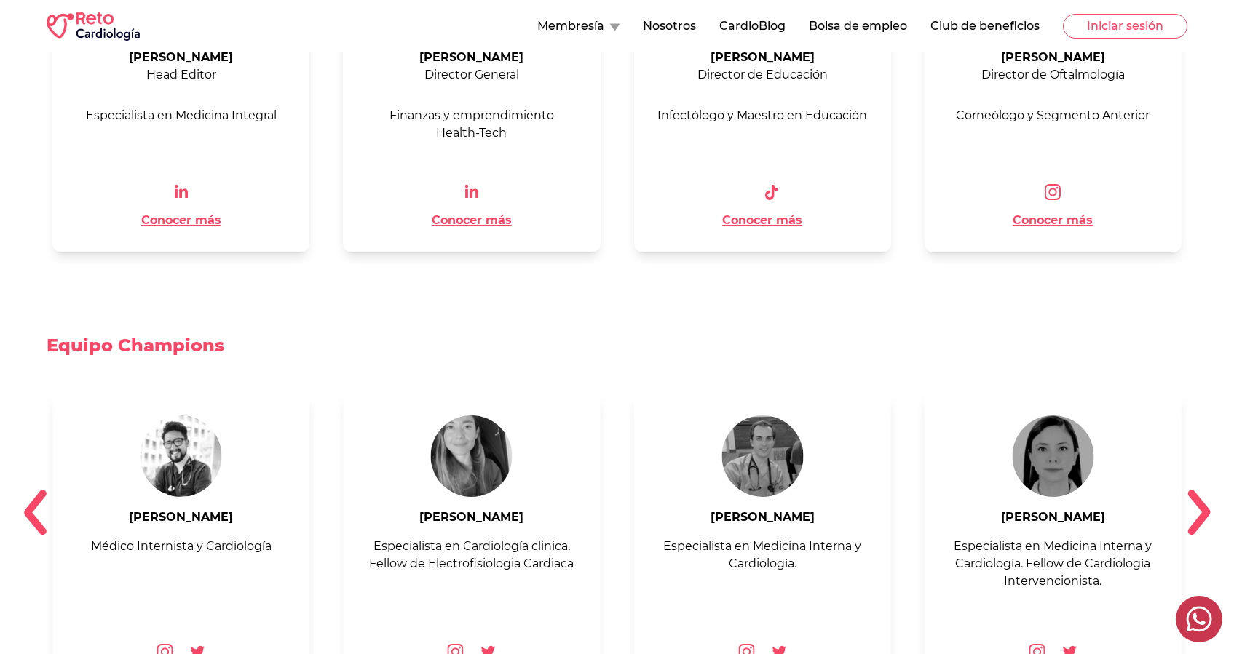 This screenshot has height=654, width=1234. I want to click on p: Especialista en Cardiología clinica, Fellow de Electrofisiologia Cardiaca, so click(471, 555).